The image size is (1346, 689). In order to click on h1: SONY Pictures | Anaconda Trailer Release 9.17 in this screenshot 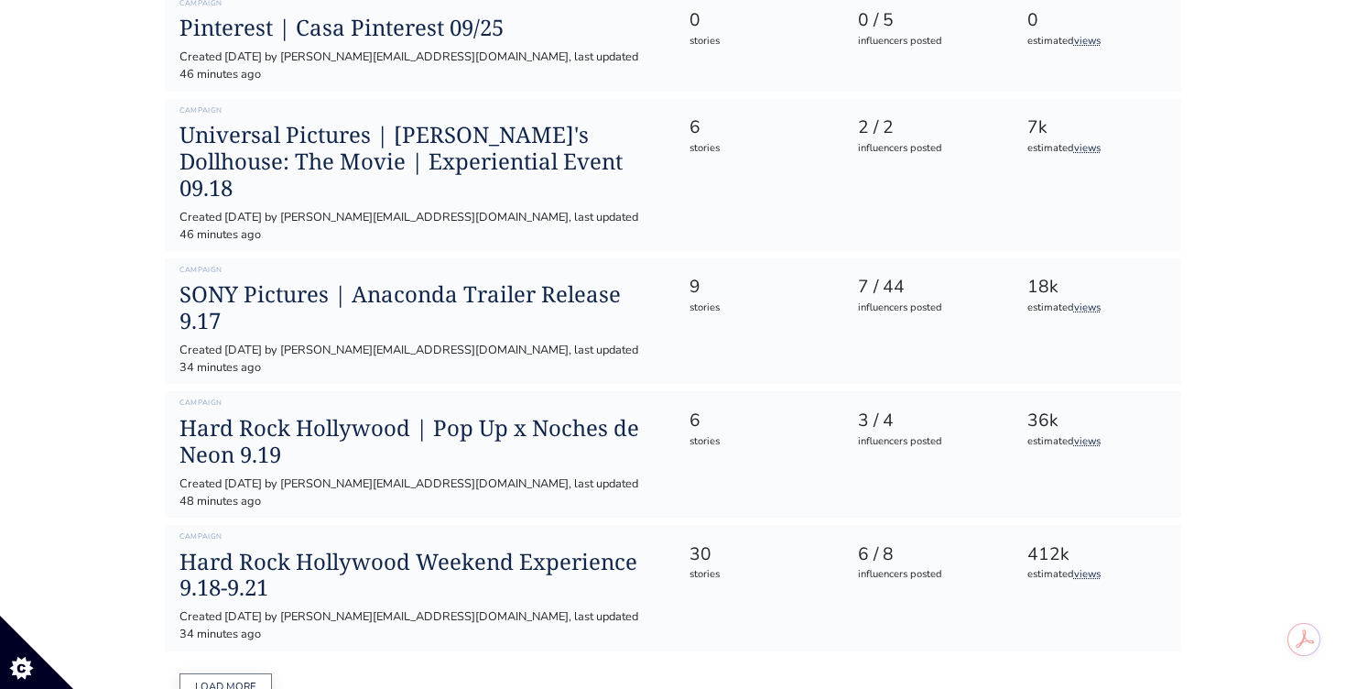, I will do `click(419, 308)`.